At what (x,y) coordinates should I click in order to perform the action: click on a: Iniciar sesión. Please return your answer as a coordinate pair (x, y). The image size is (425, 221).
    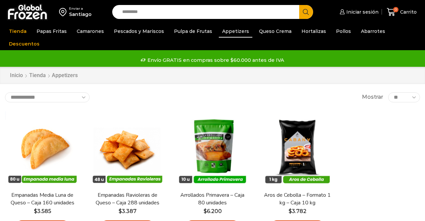
    Looking at the image, I should click on (358, 12).